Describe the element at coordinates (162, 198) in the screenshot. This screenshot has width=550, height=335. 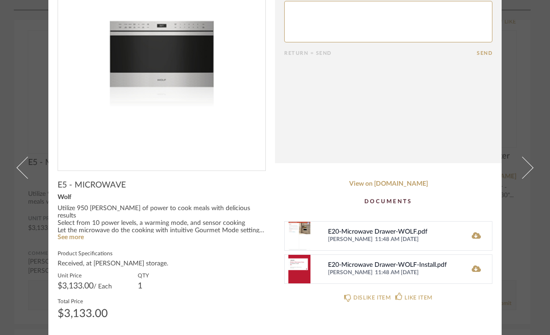
I see `div: Wolf` at that location.